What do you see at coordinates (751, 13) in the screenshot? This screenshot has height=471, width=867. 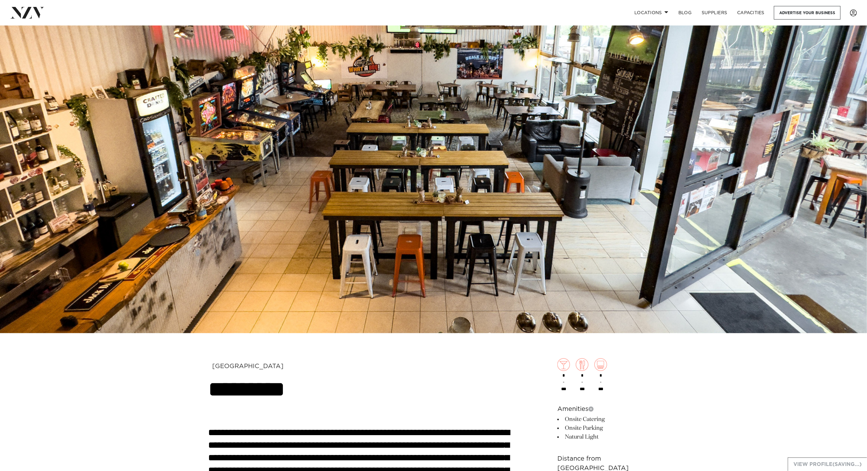 I see `a: Capacities` at bounding box center [751, 13].